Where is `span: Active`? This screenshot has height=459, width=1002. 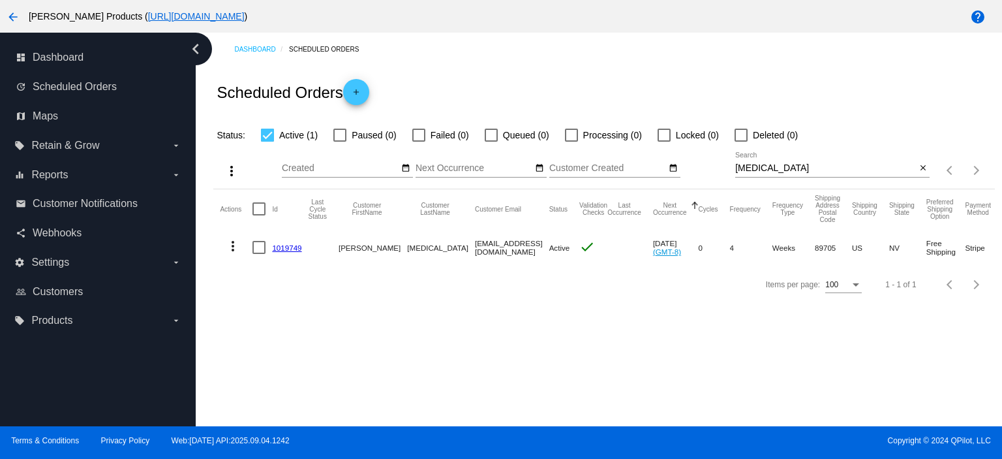
span: Active is located at coordinates (560, 247).